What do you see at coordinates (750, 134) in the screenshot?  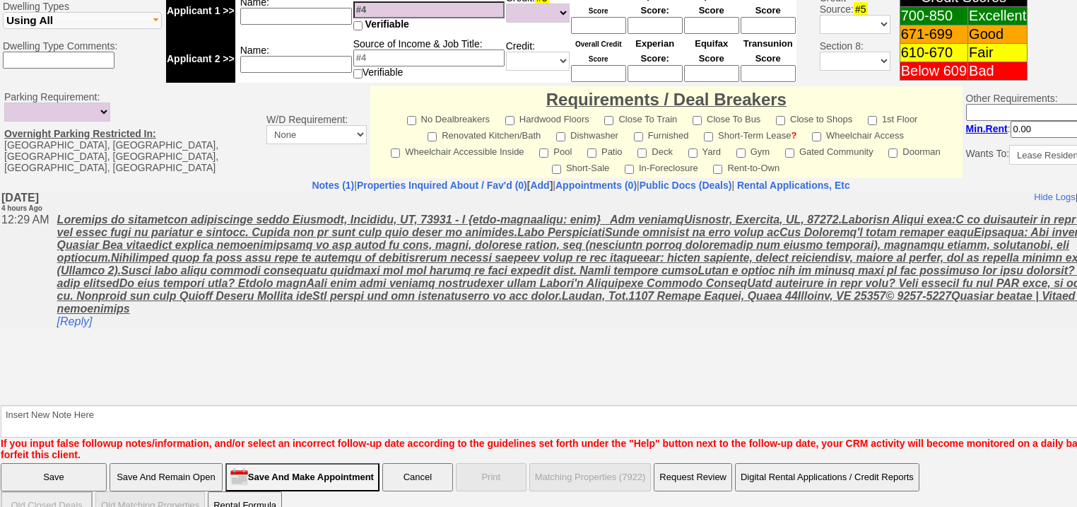 I see `label: Short-Term Lease` at bounding box center [750, 134].